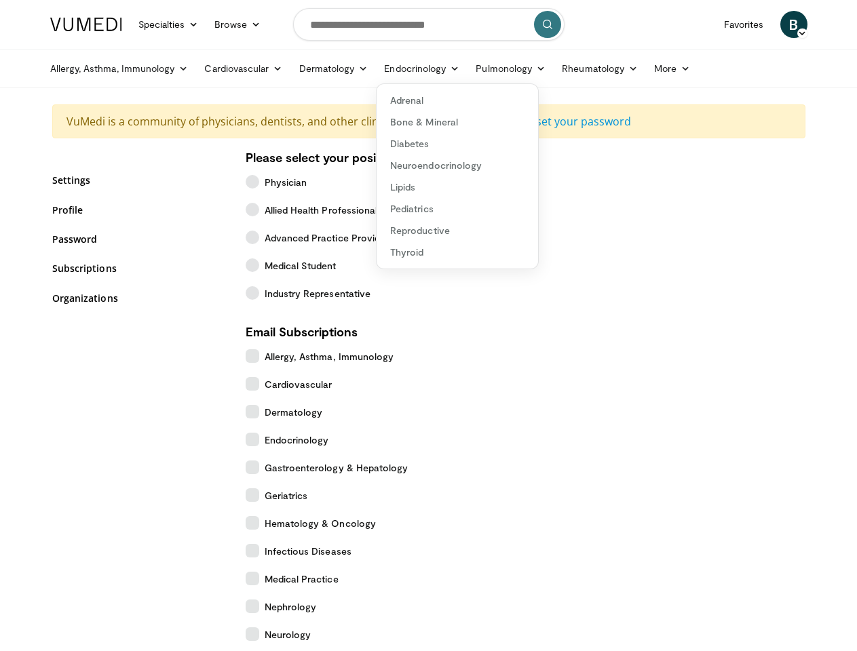 This screenshot has width=857, height=651. I want to click on span: Nephrology, so click(290, 606).